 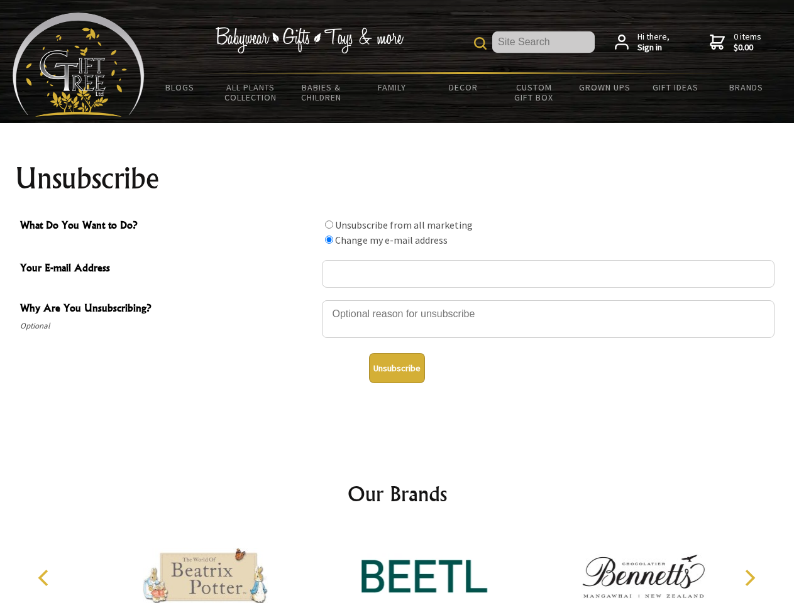 What do you see at coordinates (79, 65) in the screenshot?
I see `img: Babyware - Gifts - Toys and more...` at bounding box center [79, 65].